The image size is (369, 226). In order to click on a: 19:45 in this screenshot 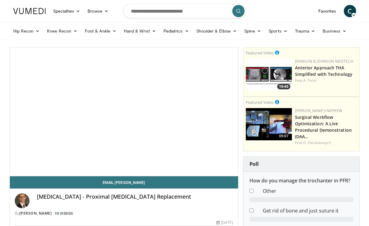, I will do `click(269, 75)`.